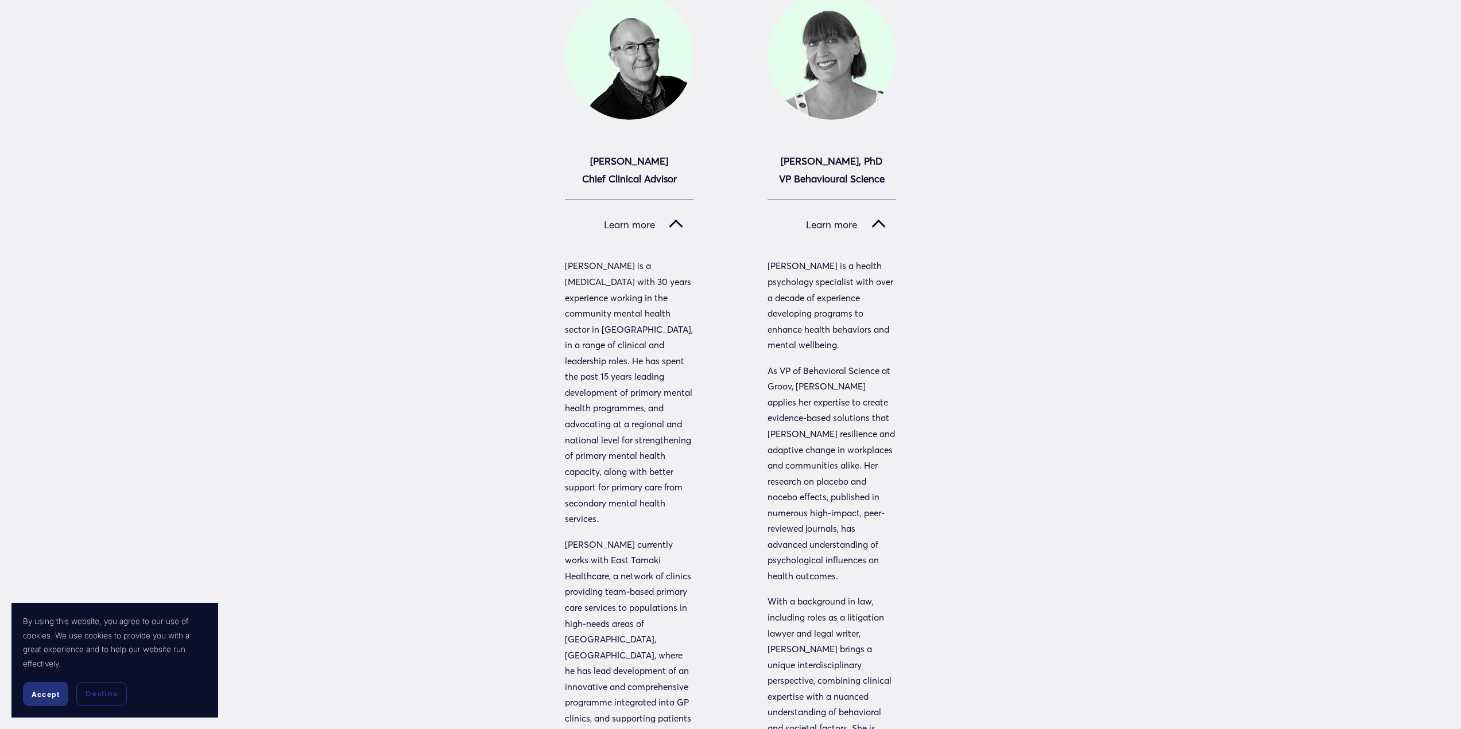 Image resolution: width=1461 pixels, height=729 pixels. Describe the element at coordinates (115, 643) in the screenshot. I see `p: By using this website, you agree to our use of cookies. We use cookies to provide you with a grea...` at that location.